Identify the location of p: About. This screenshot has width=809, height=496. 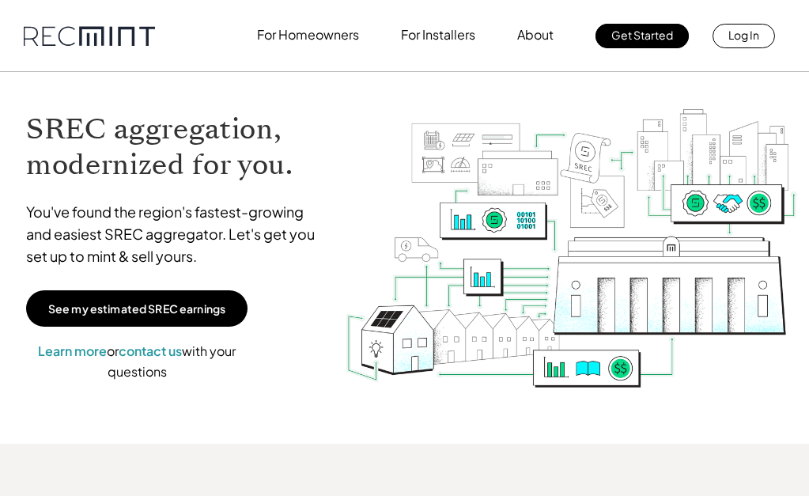
(536, 35).